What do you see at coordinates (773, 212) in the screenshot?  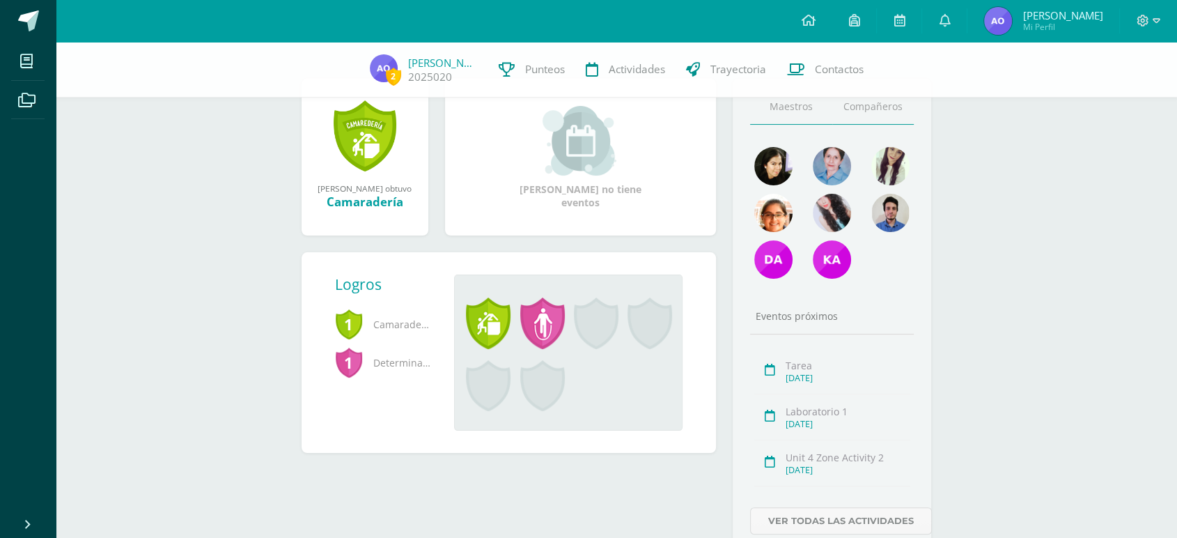 I see `img: 79a096149483f94f2015878c5ab9b36e.png` at bounding box center [773, 212].